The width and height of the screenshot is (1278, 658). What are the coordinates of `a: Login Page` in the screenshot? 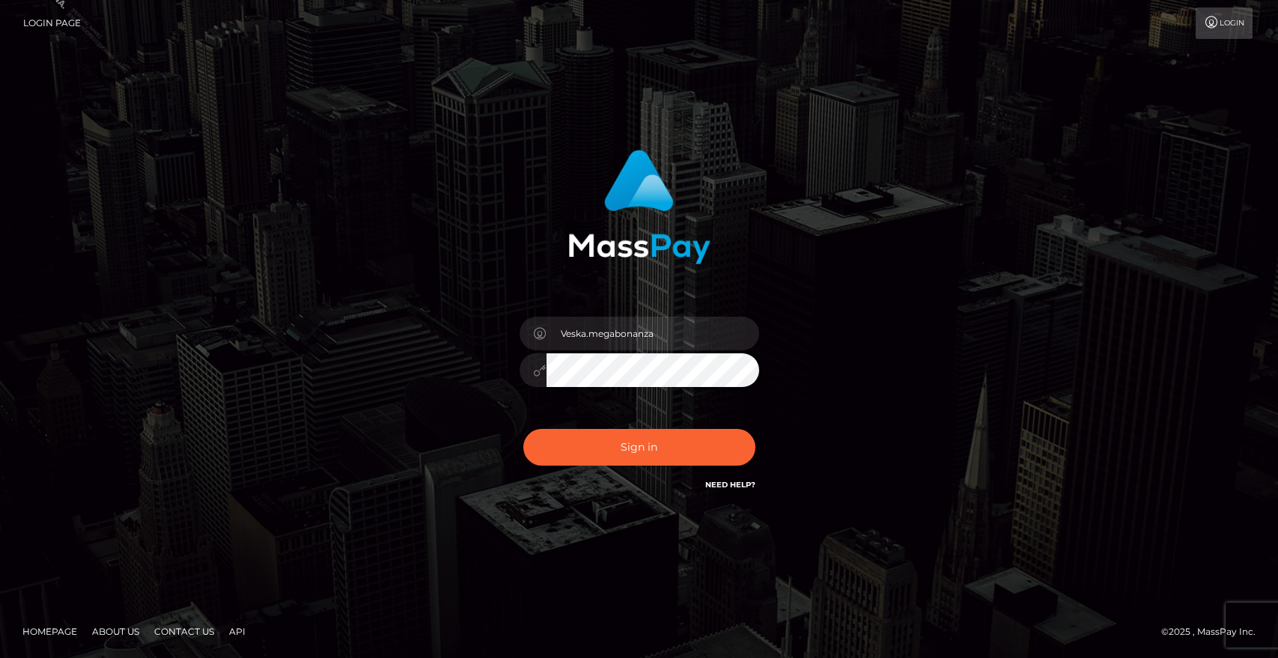 It's located at (52, 23).